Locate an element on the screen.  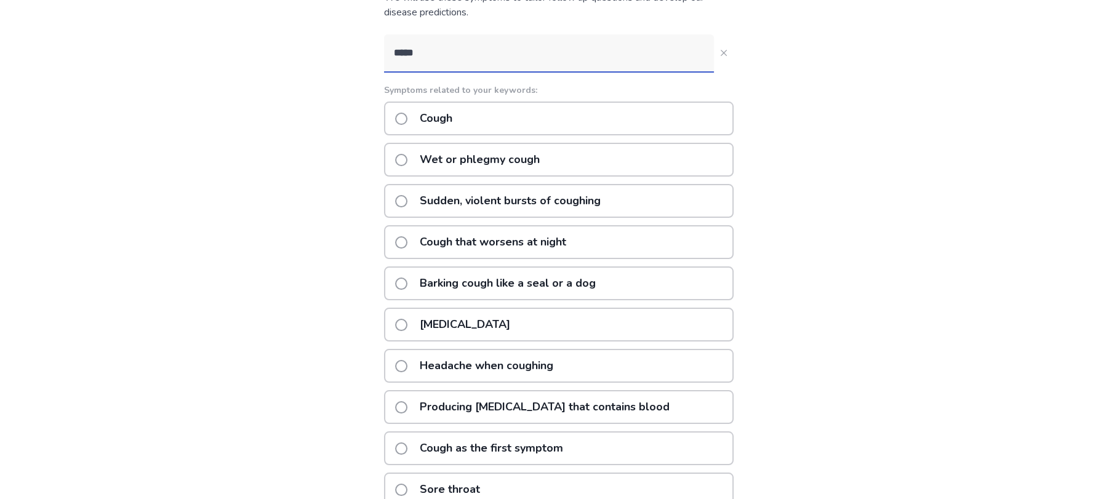
p: Symptoms related to your keywords: is located at coordinates (559, 90).